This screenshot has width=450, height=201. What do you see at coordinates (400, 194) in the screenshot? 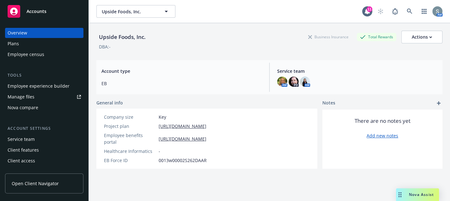
I see `div: Drag to move` at bounding box center [400, 194].